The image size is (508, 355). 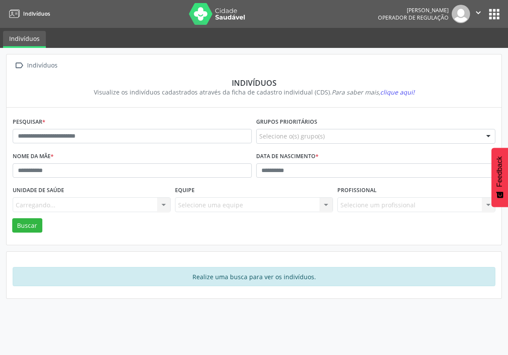 What do you see at coordinates (286, 122) in the screenshot?
I see `label: Grupos prioritários` at bounding box center [286, 122].